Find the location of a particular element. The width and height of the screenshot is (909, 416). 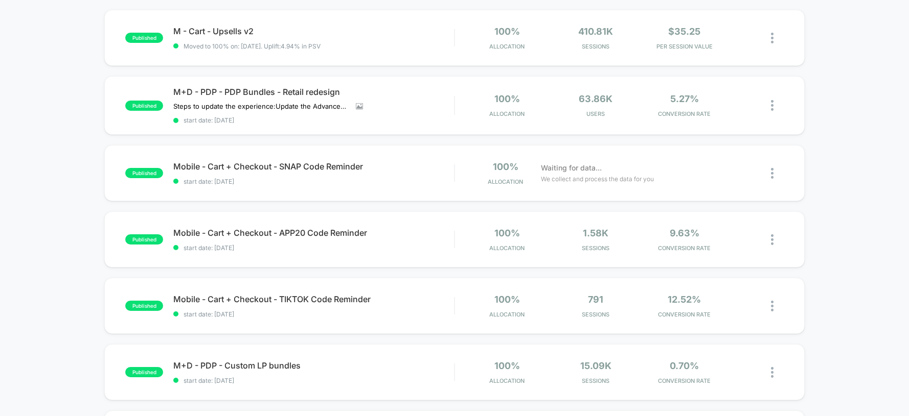

span: 63.86k is located at coordinates (595, 99).